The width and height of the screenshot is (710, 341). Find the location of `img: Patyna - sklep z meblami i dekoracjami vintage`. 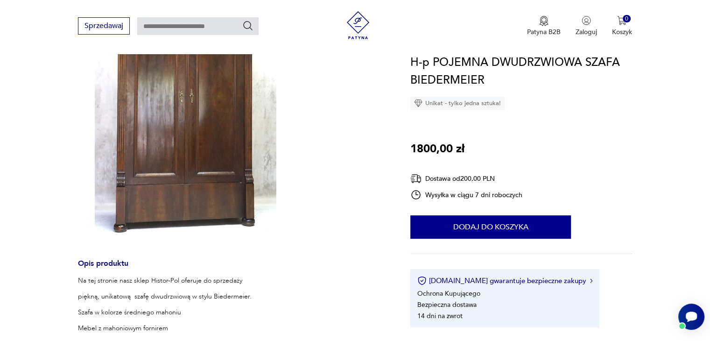

img: Patyna - sklep z meblami i dekoracjami vintage is located at coordinates (358, 25).